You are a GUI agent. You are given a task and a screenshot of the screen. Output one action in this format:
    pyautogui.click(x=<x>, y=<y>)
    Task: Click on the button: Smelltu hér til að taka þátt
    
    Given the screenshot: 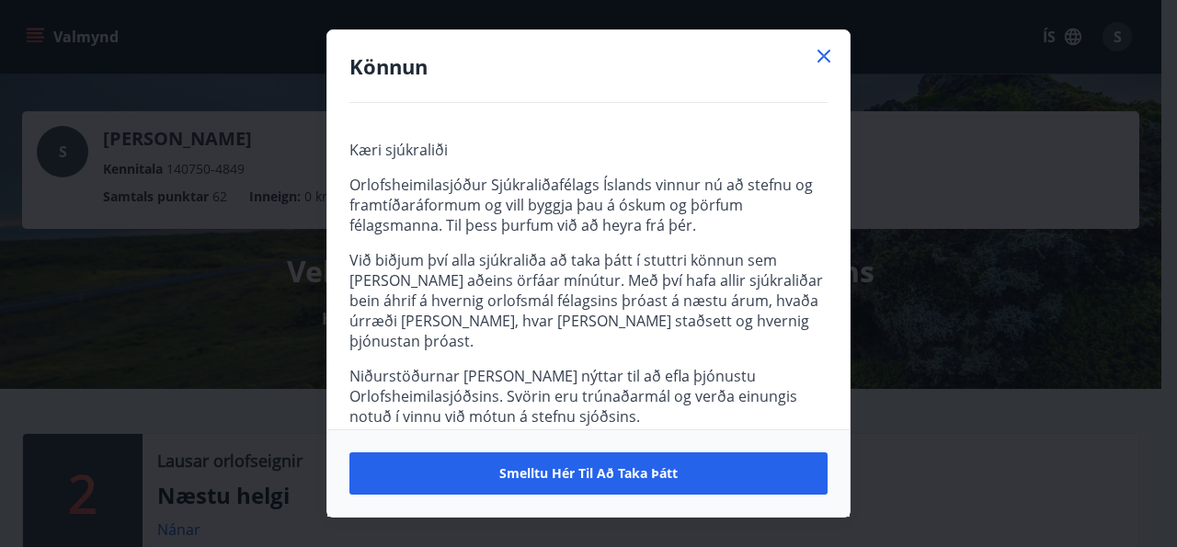 What is the action you would take?
    pyautogui.click(x=589, y=474)
    